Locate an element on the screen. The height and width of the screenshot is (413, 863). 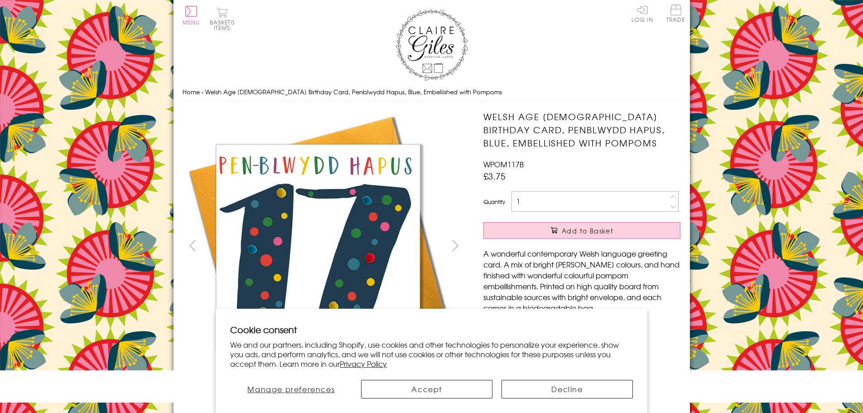
button: Basket0 items is located at coordinates (222, 19).